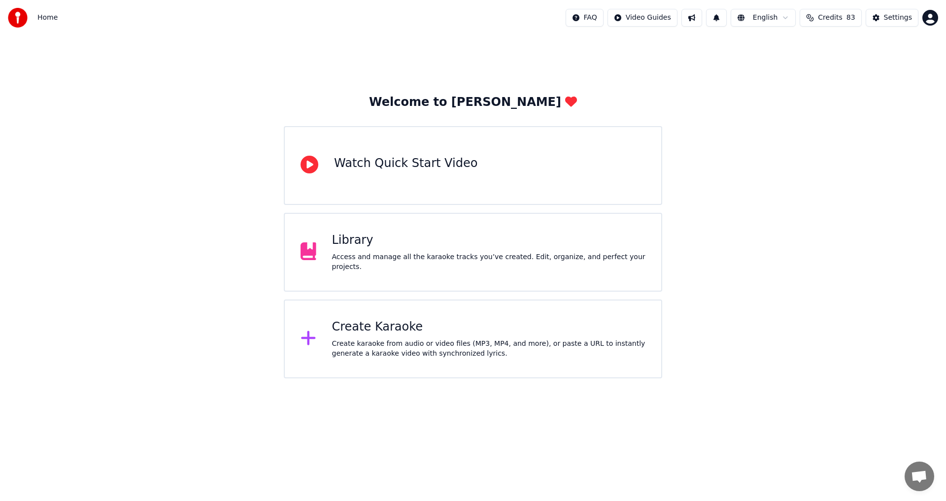 Image resolution: width=946 pixels, height=501 pixels. Describe the element at coordinates (47, 18) in the screenshot. I see `span: Home` at that location.